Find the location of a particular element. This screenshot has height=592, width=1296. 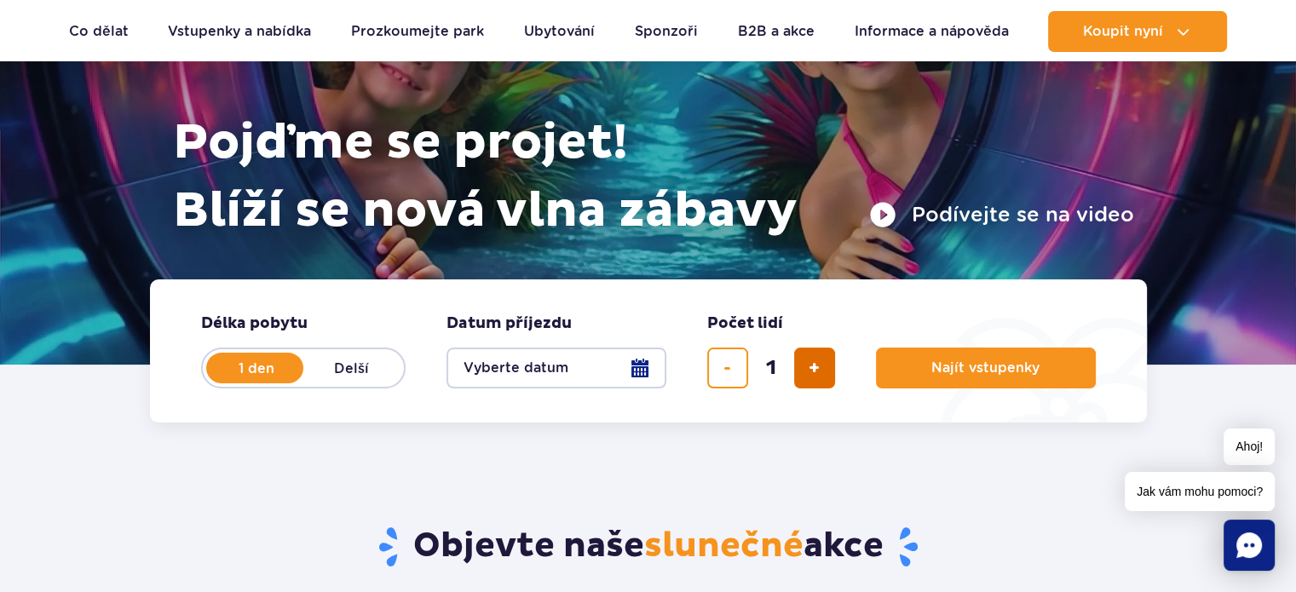

font: Vstupenky a nabídka is located at coordinates (239, 31).